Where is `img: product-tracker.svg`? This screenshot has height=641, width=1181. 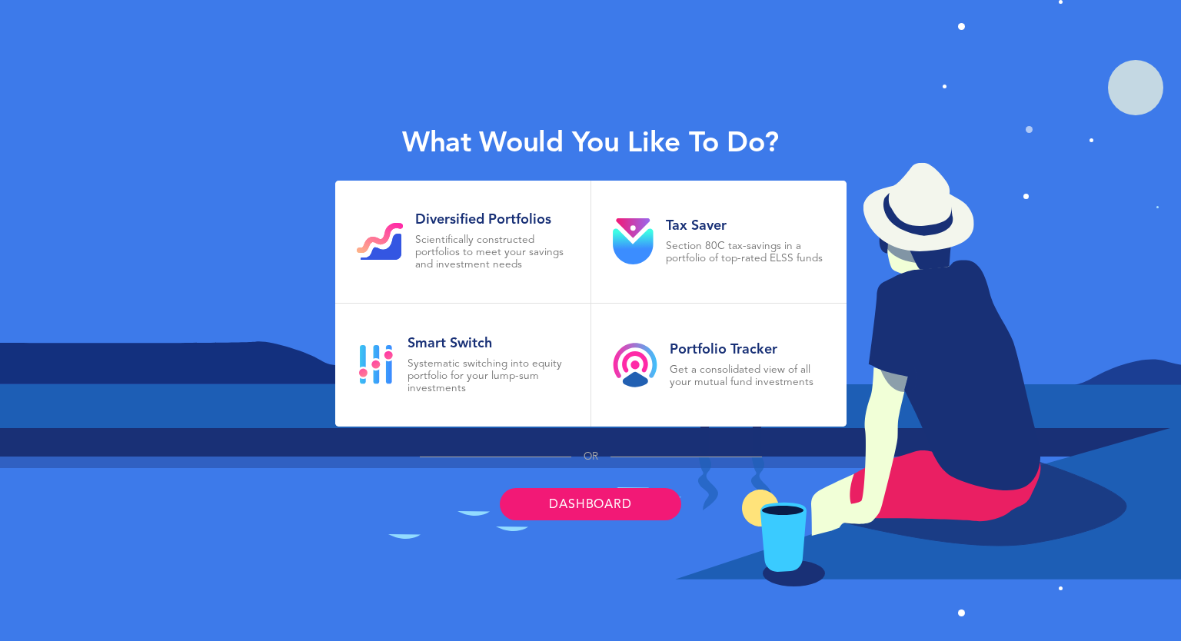
img: product-tracker.svg is located at coordinates (635, 365).